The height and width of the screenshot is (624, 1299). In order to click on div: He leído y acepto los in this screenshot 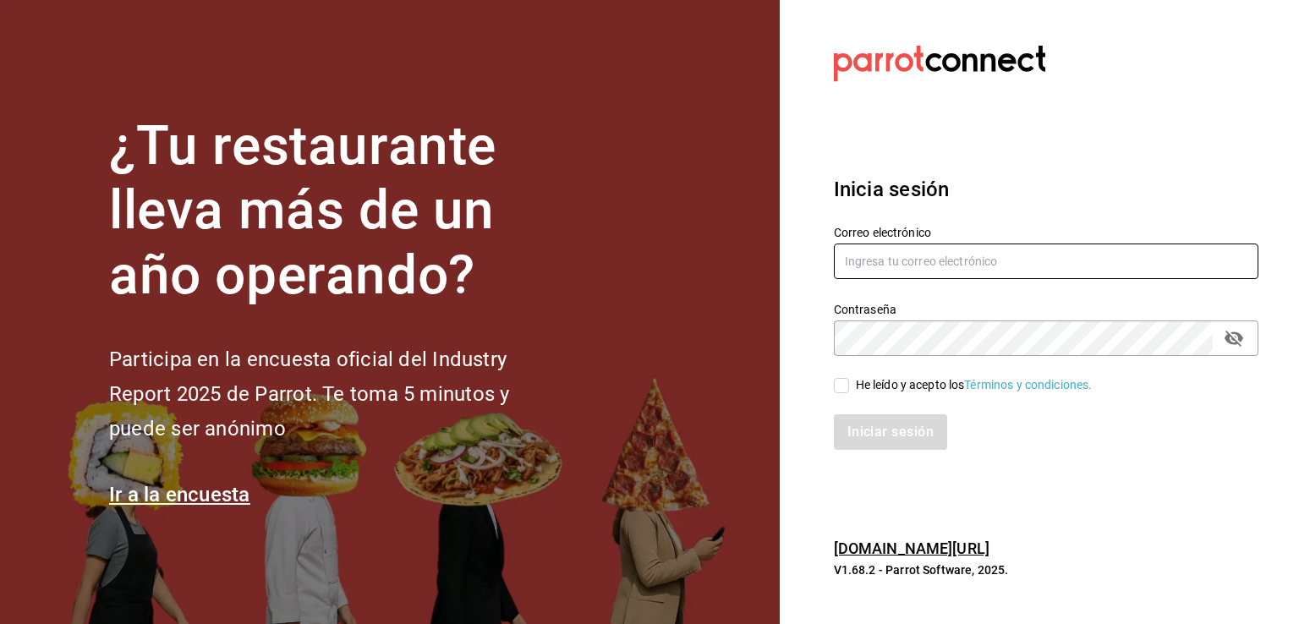, I will do `click(974, 385)`.